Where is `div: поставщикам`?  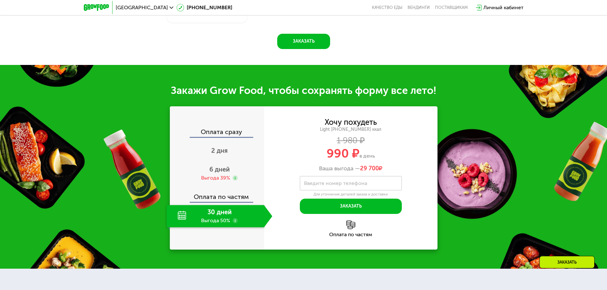 div: поставщикам is located at coordinates (451, 8).